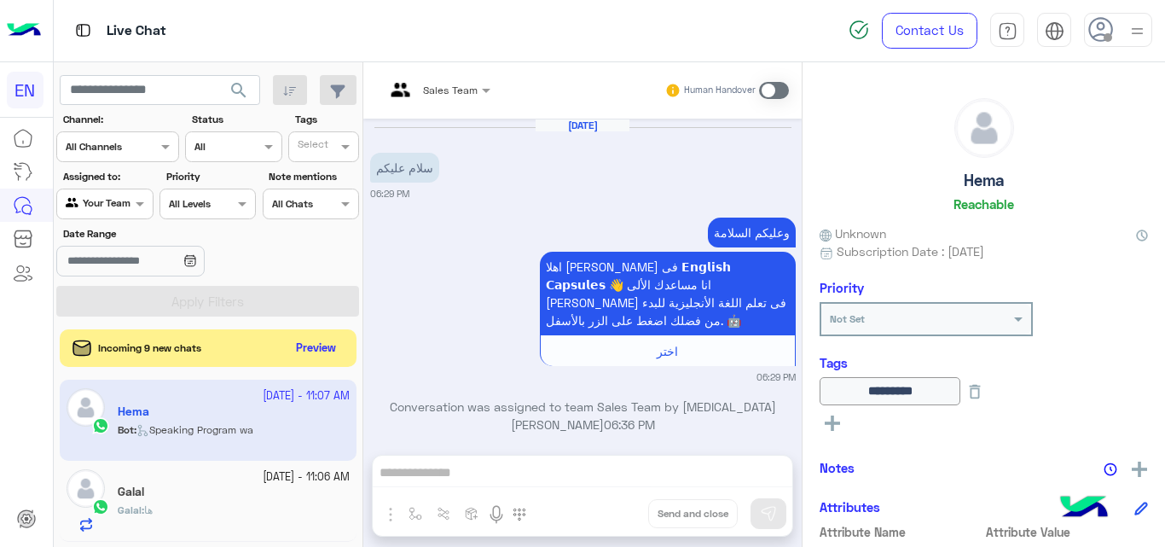 Image resolution: width=1165 pixels, height=547 pixels. Describe the element at coordinates (1139, 469) in the screenshot. I see `img: add` at that location.